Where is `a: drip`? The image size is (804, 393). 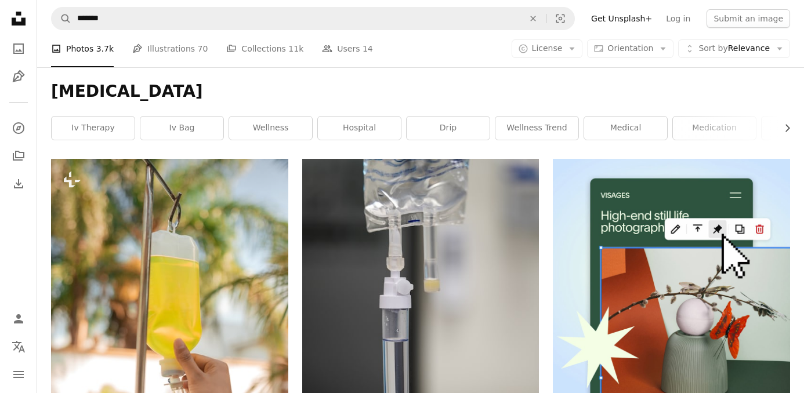 a: drip is located at coordinates (448, 128).